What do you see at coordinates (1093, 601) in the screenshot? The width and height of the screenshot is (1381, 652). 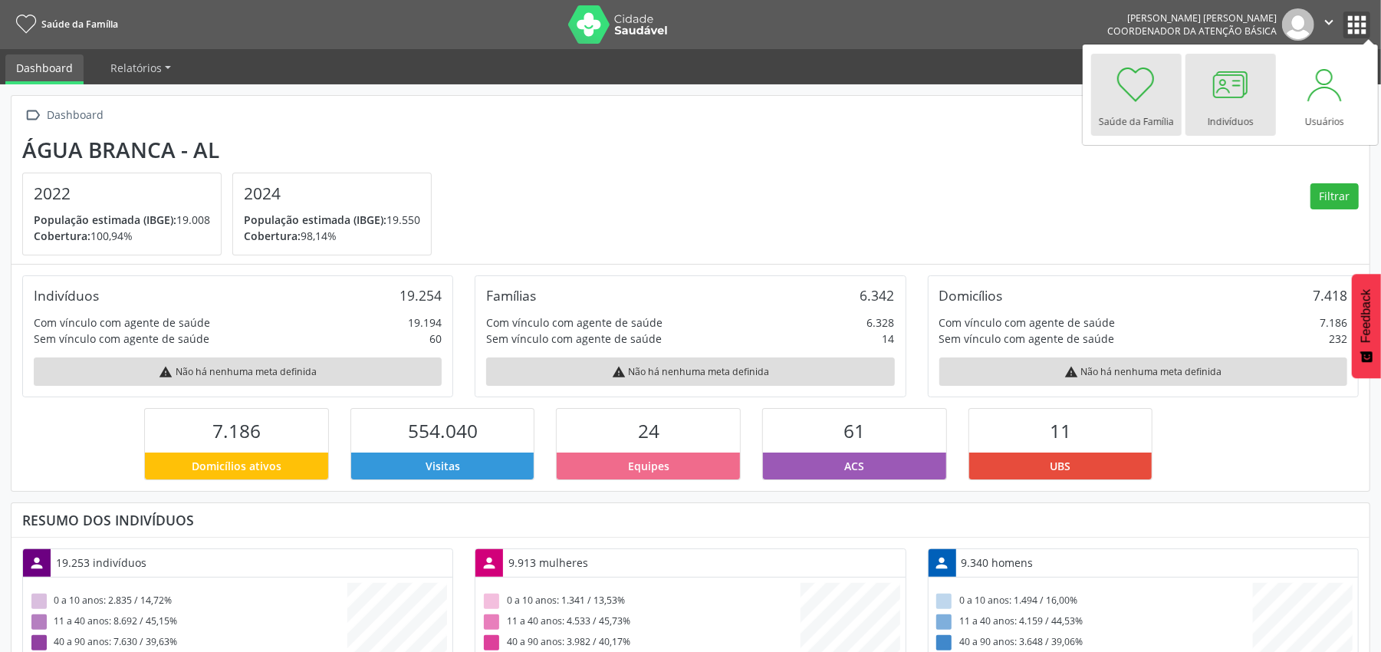 I see `div: 0 a 10 anos: 1.494 / 16,00%` at bounding box center [1093, 601].